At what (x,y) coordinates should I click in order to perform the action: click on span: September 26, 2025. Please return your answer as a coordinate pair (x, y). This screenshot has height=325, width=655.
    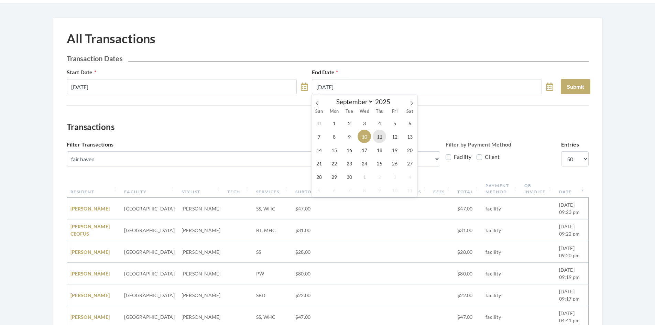
    Looking at the image, I should click on (394, 163).